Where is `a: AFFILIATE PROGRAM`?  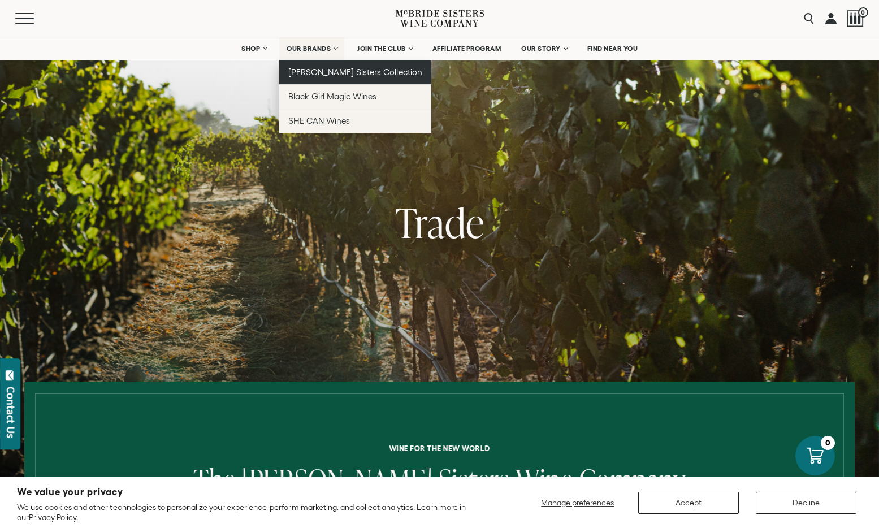 a: AFFILIATE PROGRAM is located at coordinates (467, 49).